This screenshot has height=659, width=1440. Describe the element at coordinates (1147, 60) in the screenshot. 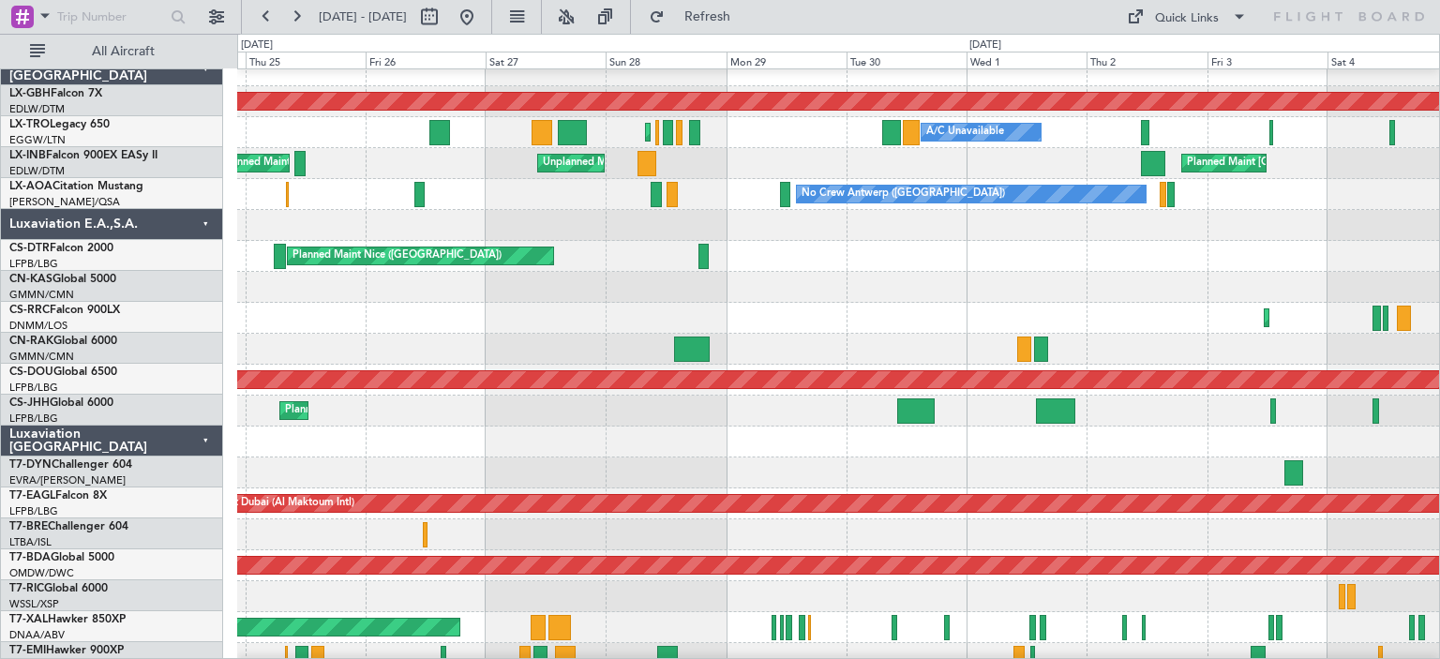

I see `div: Thu 2` at that location.